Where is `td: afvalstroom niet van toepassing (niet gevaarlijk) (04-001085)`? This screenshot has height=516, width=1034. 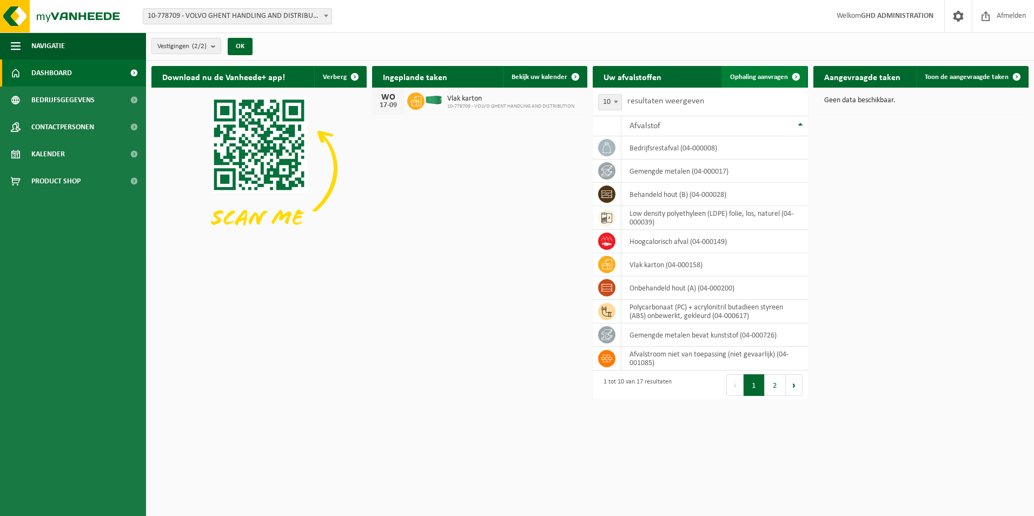 td: afvalstroom niet van toepassing (niet gevaarlijk) (04-001085) is located at coordinates (715, 359).